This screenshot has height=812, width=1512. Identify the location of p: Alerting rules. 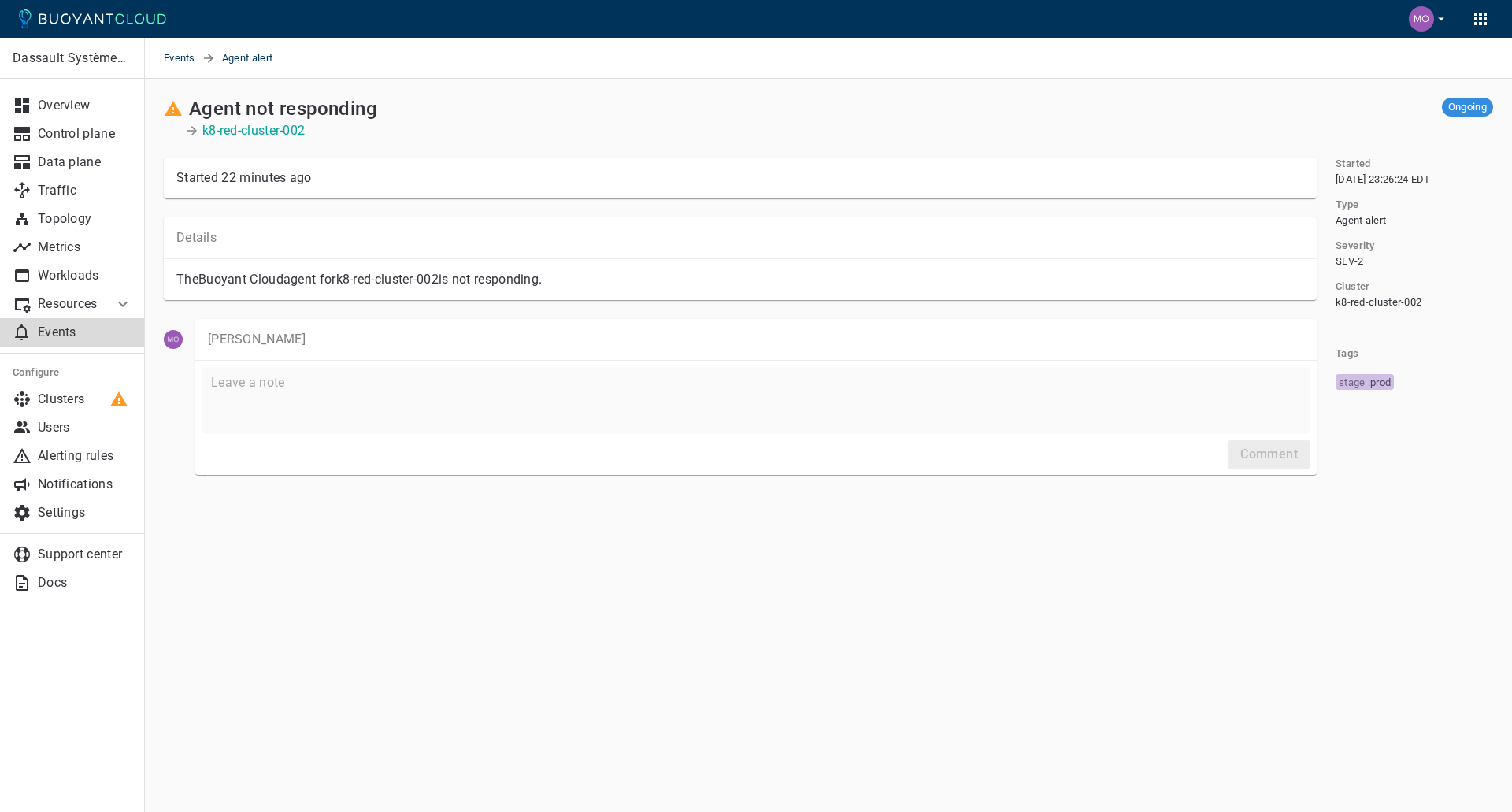
(85, 456).